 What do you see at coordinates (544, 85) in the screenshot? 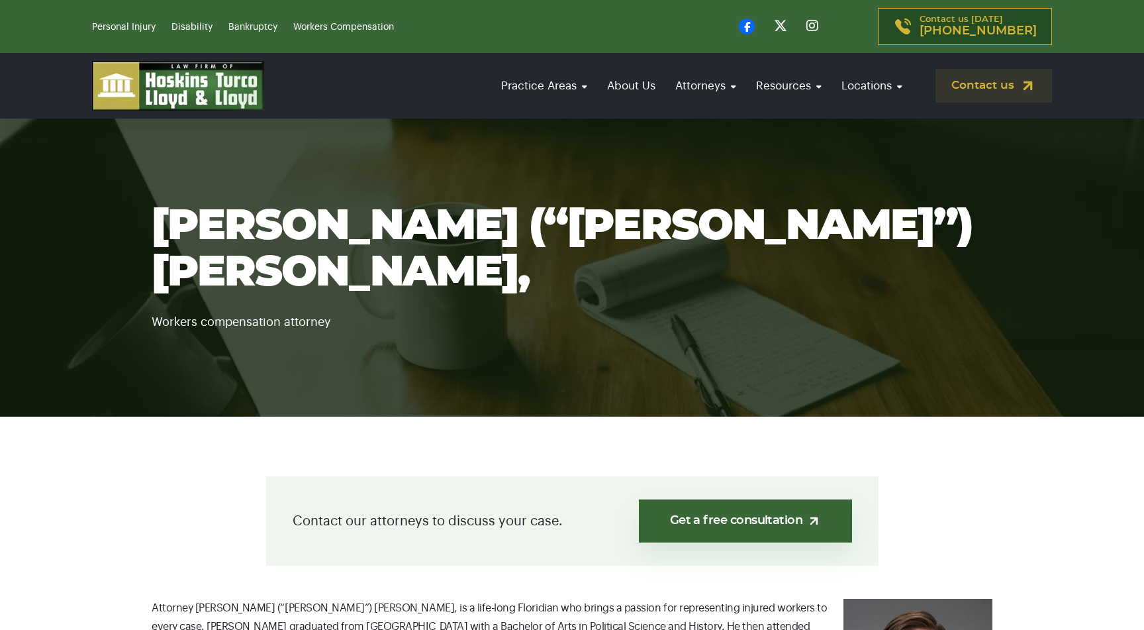
I see `a: Practice Areas` at bounding box center [544, 85].